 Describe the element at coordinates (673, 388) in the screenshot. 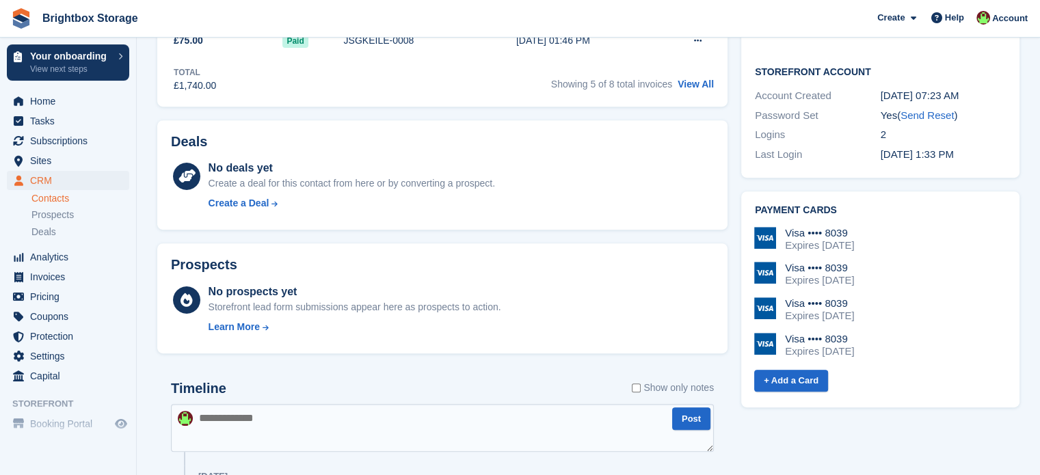

I see `label: Show only notes` at that location.